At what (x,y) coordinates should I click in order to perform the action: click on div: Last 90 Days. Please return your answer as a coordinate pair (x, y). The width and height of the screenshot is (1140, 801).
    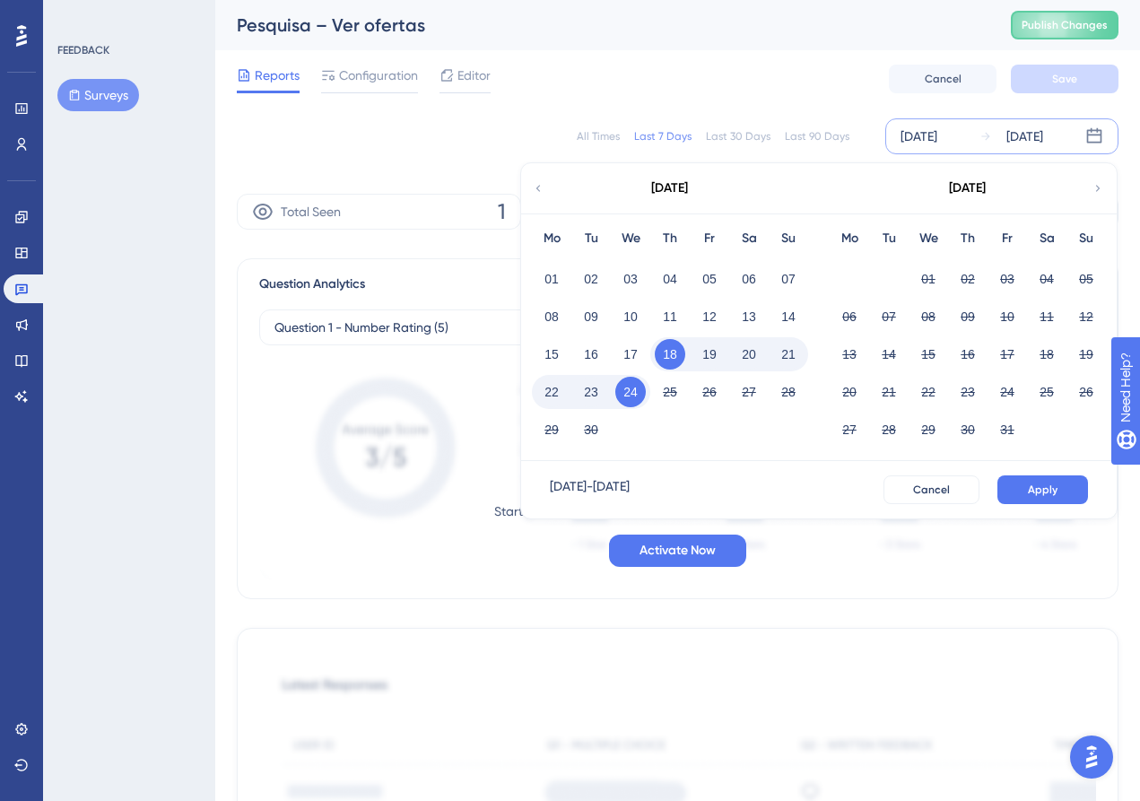
    Looking at the image, I should click on (817, 136).